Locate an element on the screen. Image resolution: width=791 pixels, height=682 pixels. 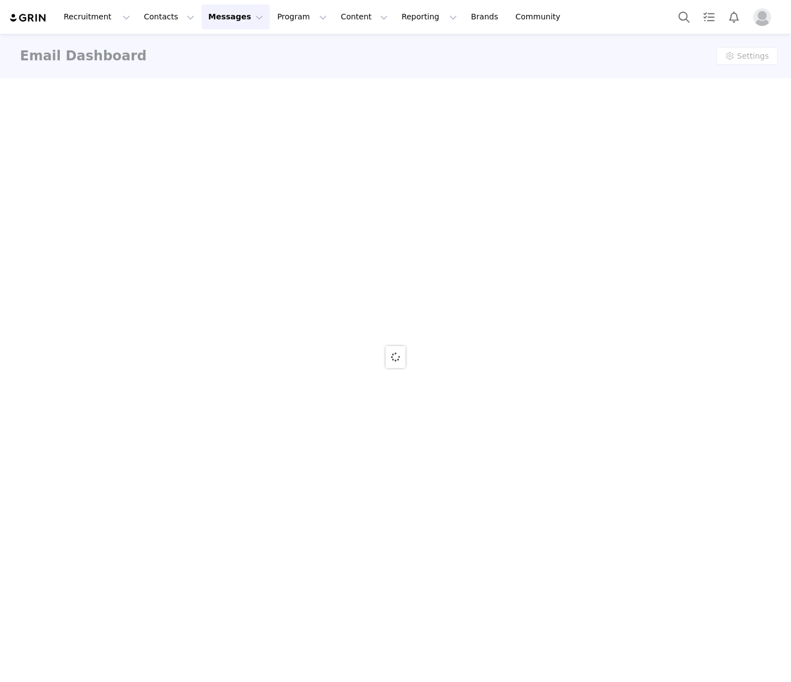
img: placeholder-profile.jpg is located at coordinates (762, 17).